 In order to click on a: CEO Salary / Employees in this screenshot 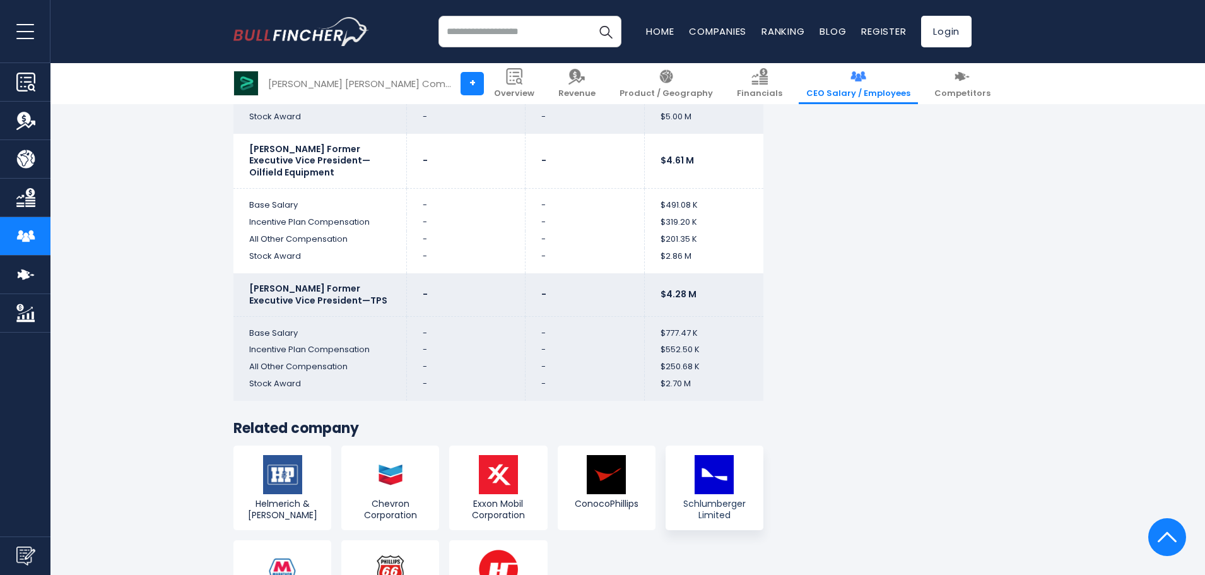, I will do `click(858, 83)`.